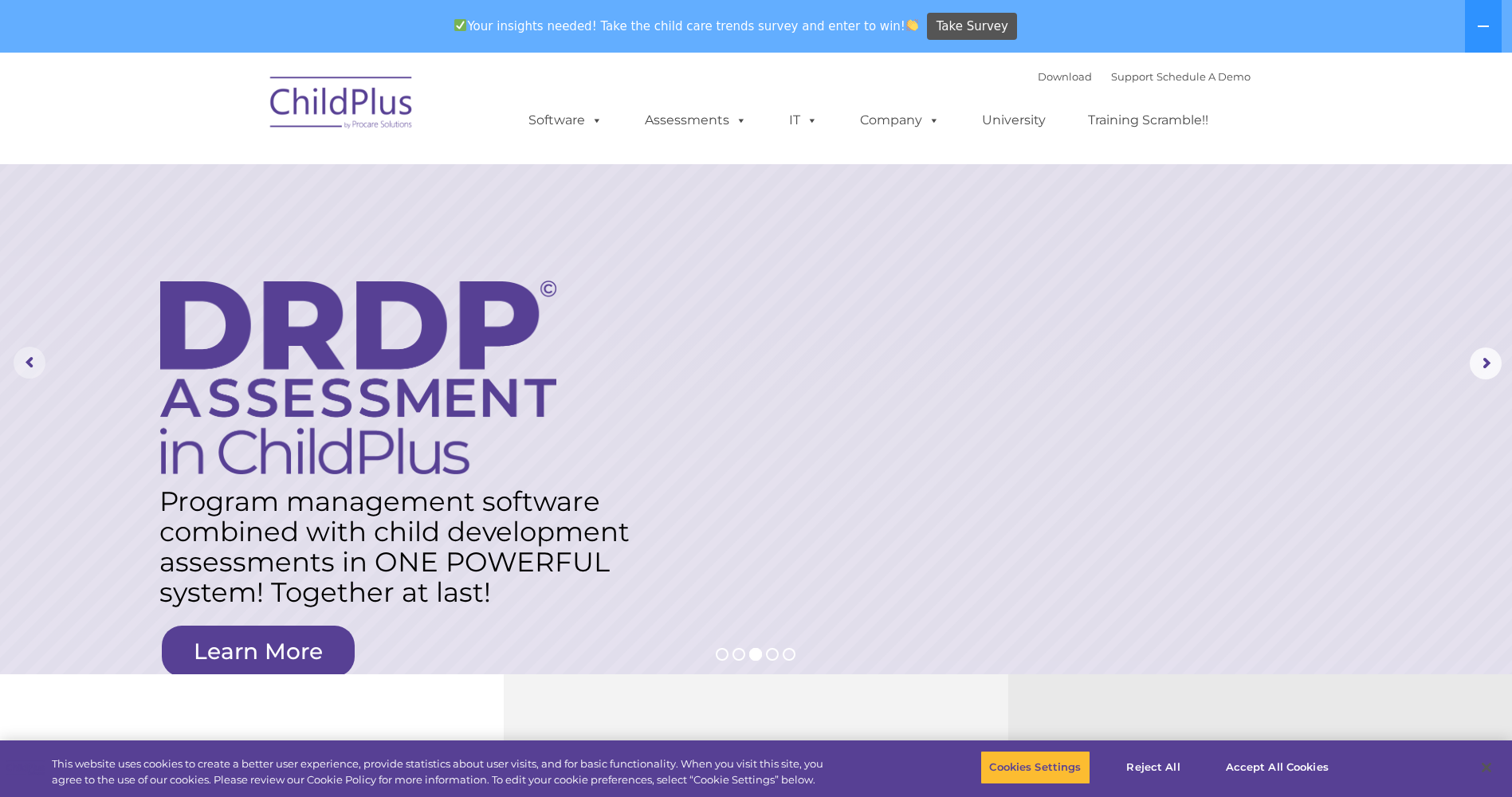  I want to click on a: Download, so click(1064, 77).